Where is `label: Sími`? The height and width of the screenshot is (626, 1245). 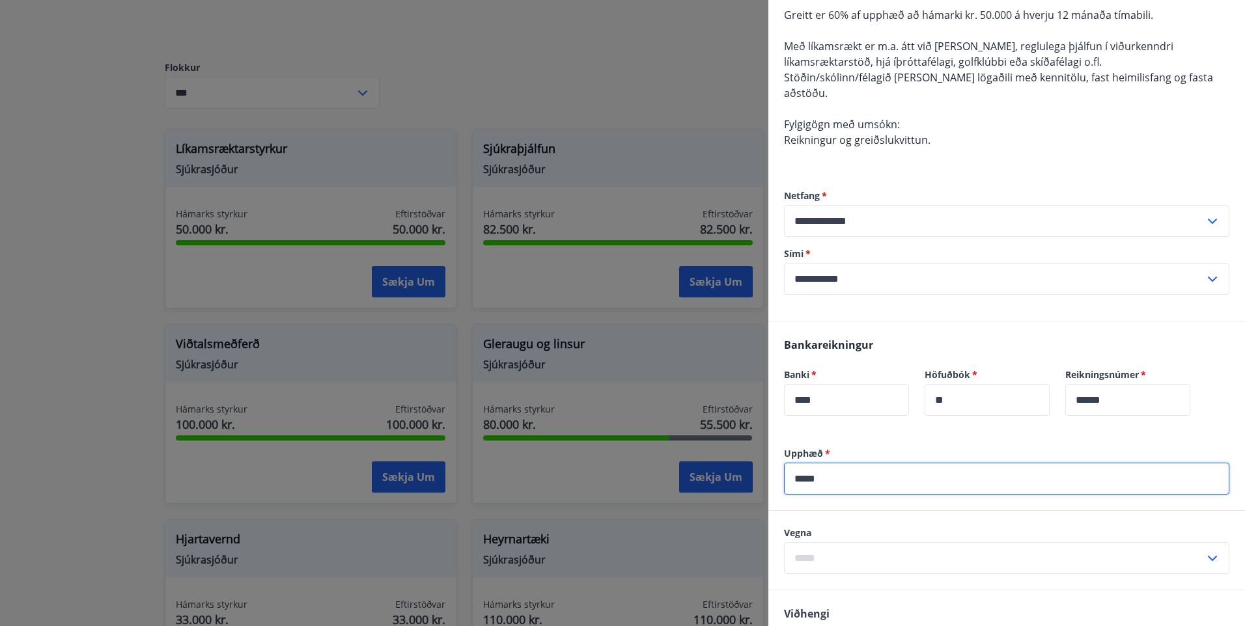
label: Sími is located at coordinates (1006, 254).